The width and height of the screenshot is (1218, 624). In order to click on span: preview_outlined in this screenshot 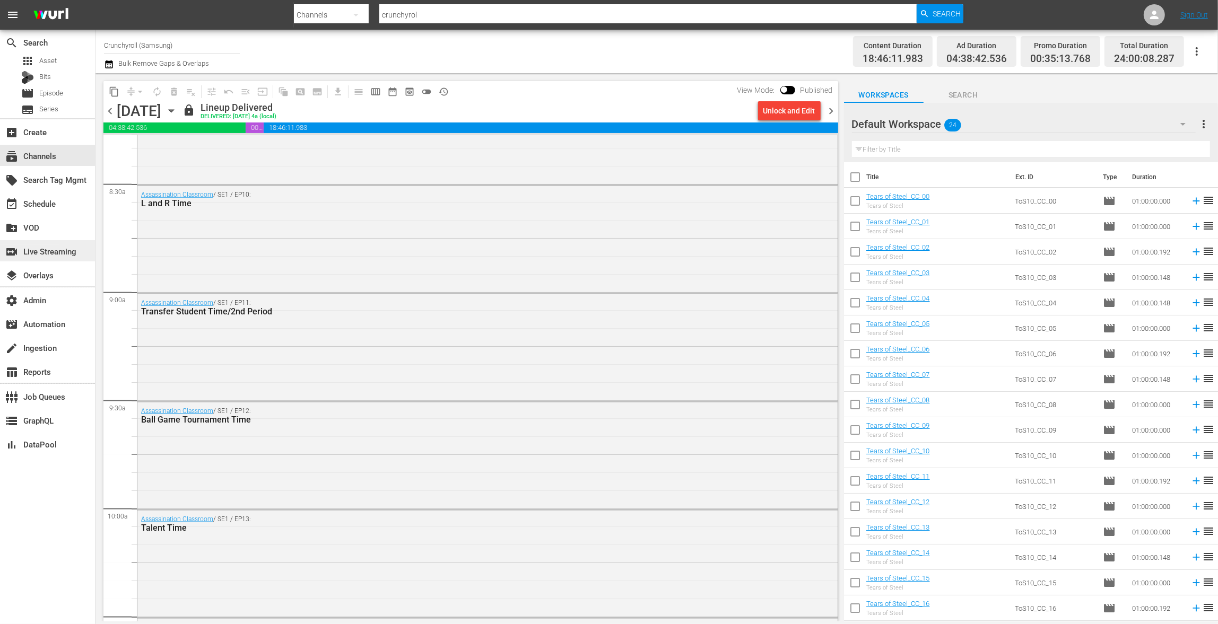, I will do `click(410, 92)`.